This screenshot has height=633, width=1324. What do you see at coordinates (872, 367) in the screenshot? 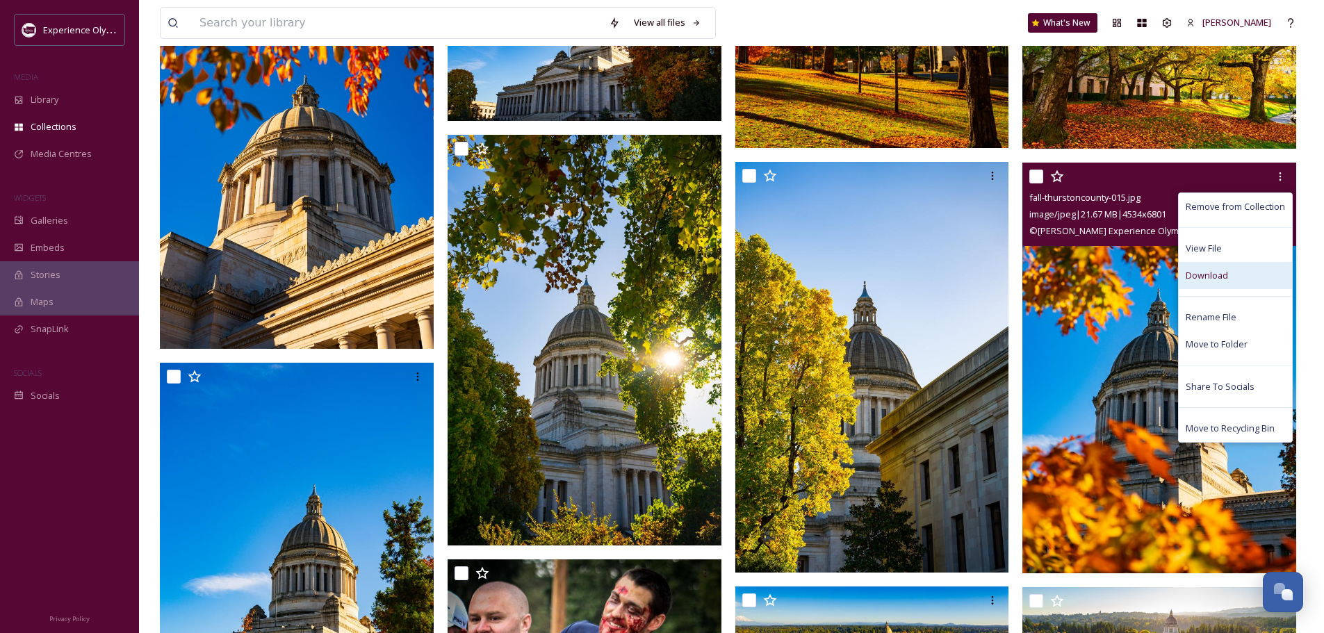
I see `img: fall-thurstoncounty-016.jpg` at bounding box center [872, 367].